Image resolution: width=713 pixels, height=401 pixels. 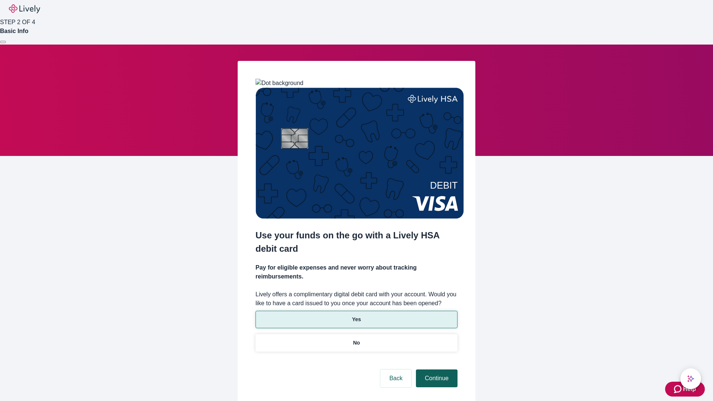 I want to click on img: Lively, so click(x=25, y=9).